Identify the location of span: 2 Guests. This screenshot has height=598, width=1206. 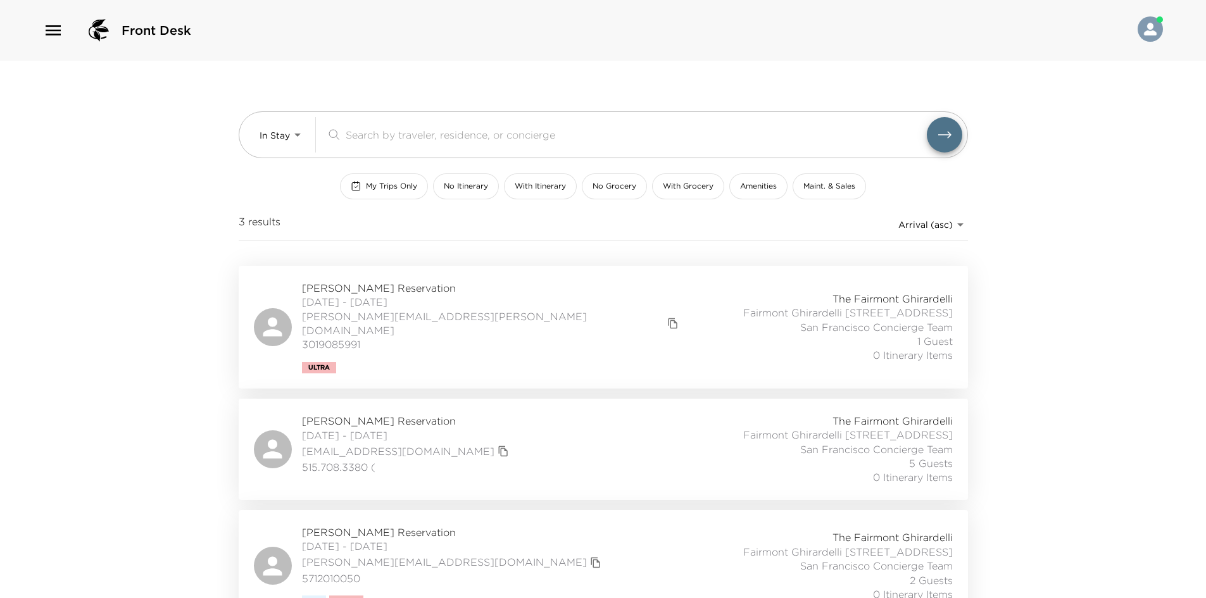
(931, 581).